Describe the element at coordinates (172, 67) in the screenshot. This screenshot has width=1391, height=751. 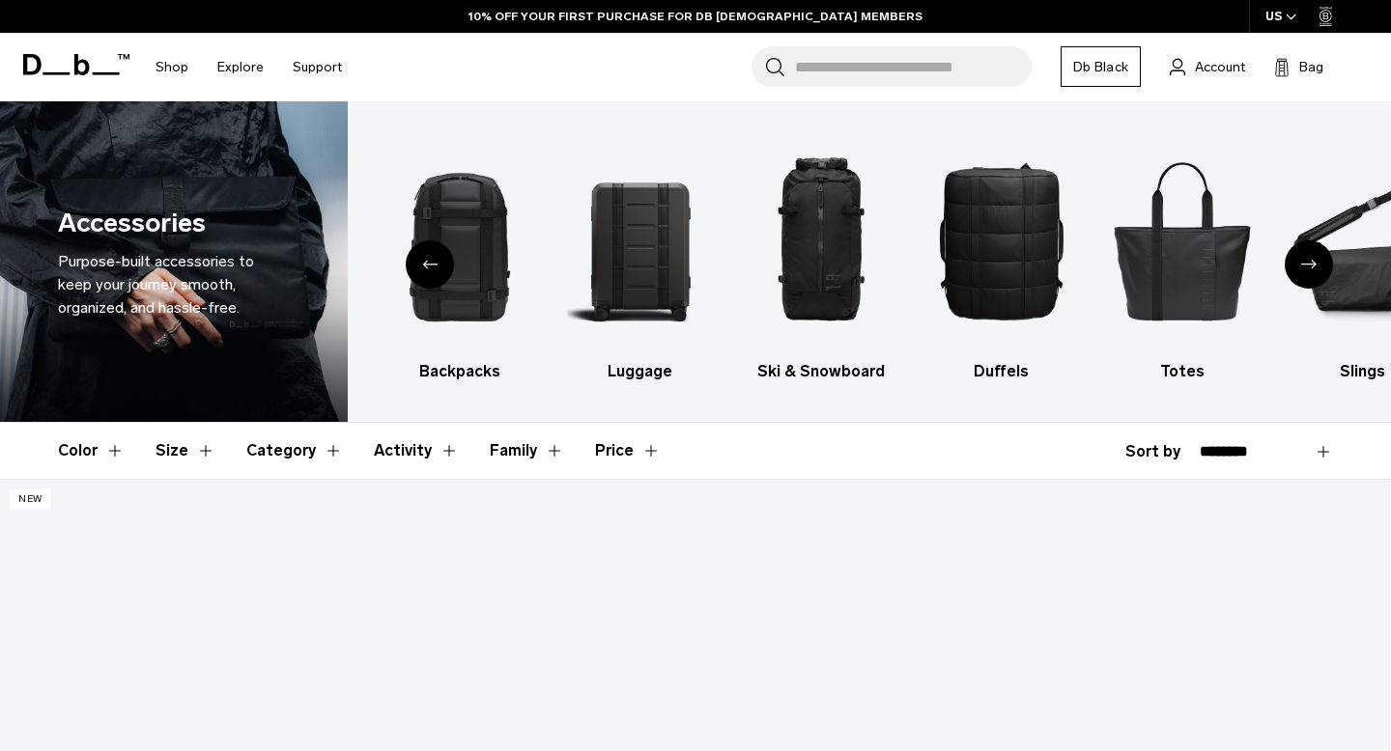
I see `a: Shop` at that location.